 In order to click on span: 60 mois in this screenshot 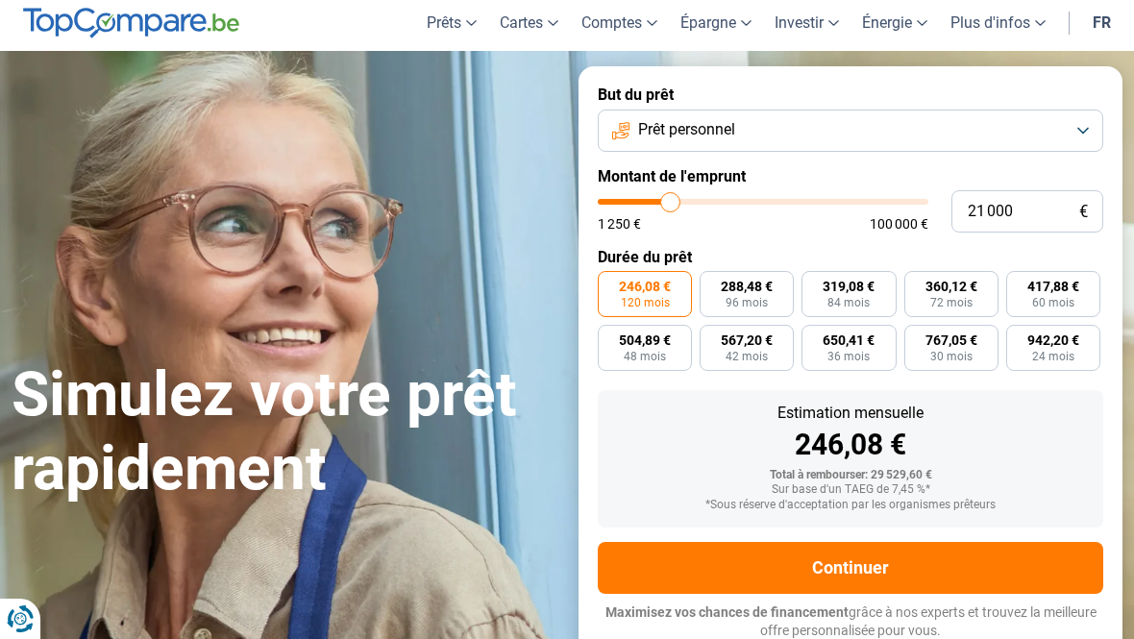, I will do `click(1054, 303)`.